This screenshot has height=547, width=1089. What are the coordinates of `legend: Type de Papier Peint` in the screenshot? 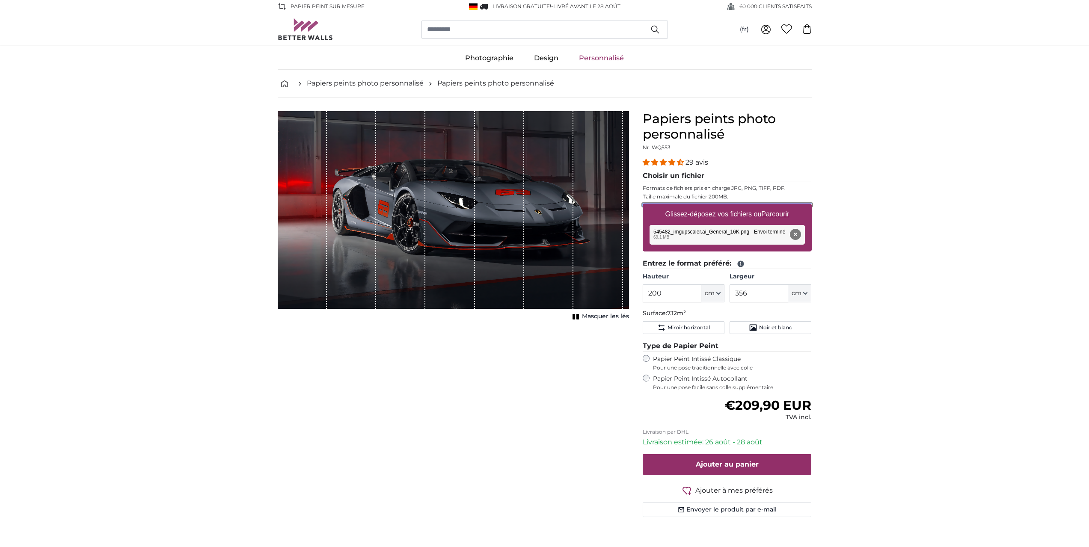 It's located at (727, 346).